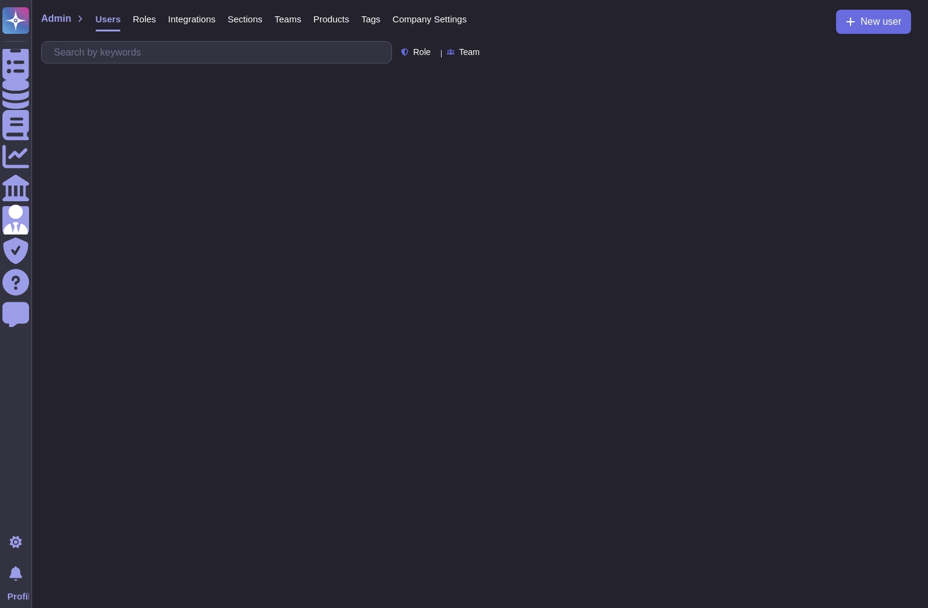 This screenshot has height=608, width=928. Describe the element at coordinates (144, 19) in the screenshot. I see `span: Roles` at that location.